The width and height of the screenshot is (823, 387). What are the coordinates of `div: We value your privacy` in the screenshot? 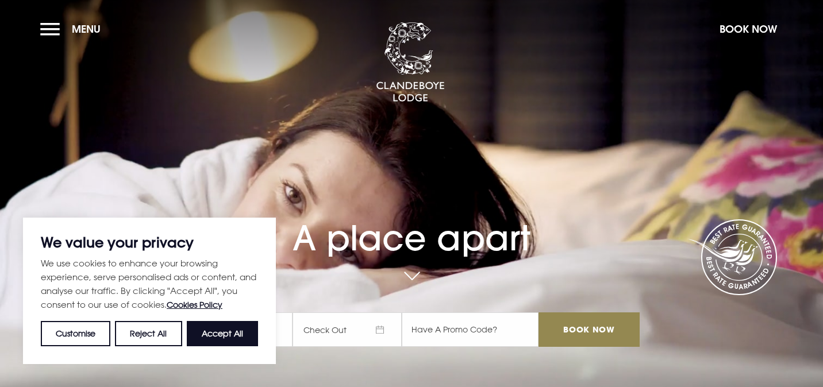 It's located at (149, 291).